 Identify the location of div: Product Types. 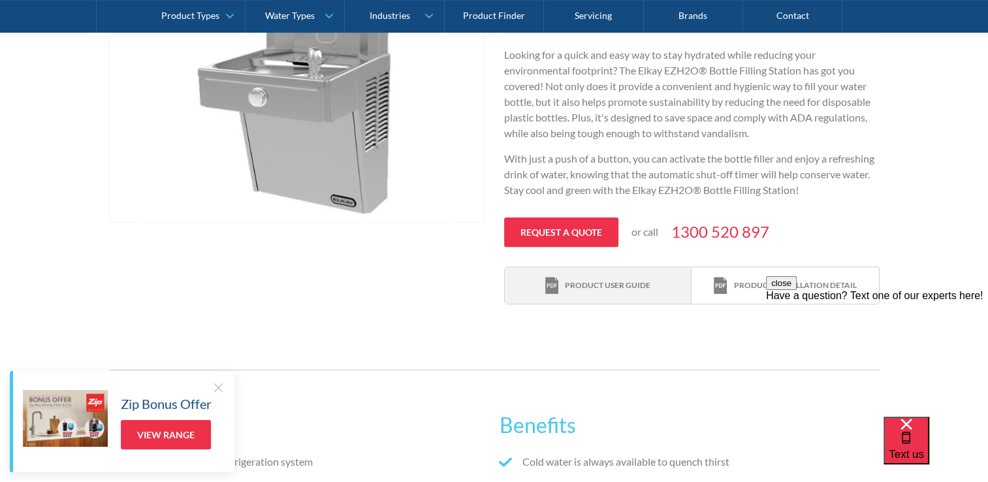
(190, 16).